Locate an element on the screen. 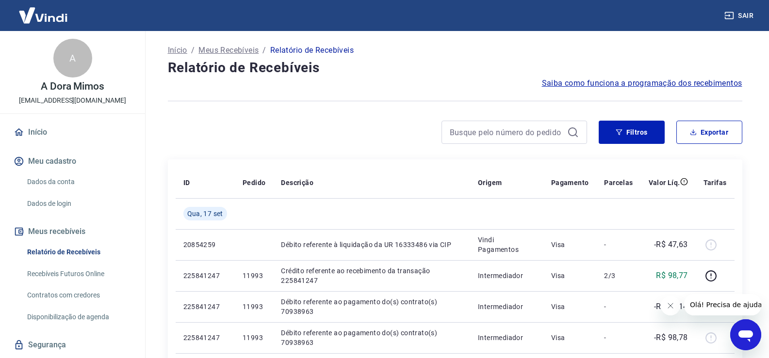  p: Relatório de Recebíveis is located at coordinates (312, 50).